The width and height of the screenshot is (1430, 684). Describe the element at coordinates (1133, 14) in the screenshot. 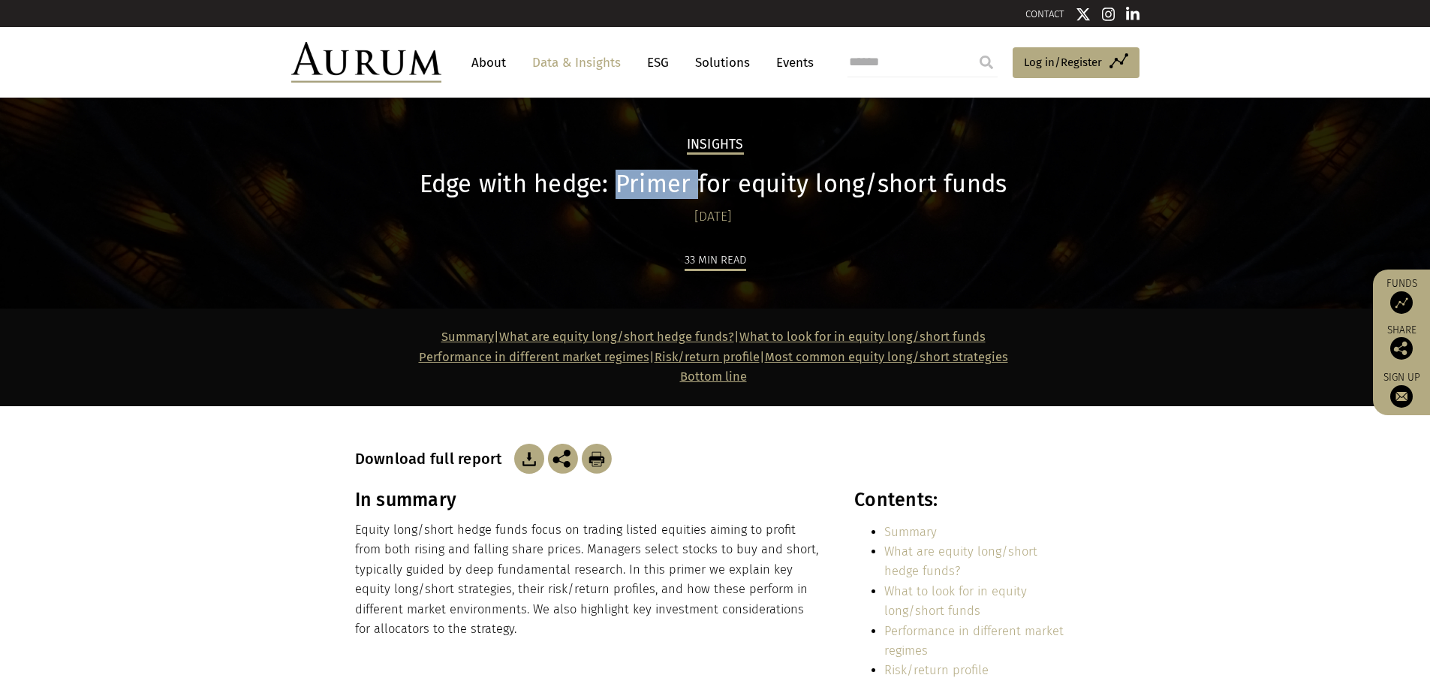

I see `img: Linkedin icon` at that location.